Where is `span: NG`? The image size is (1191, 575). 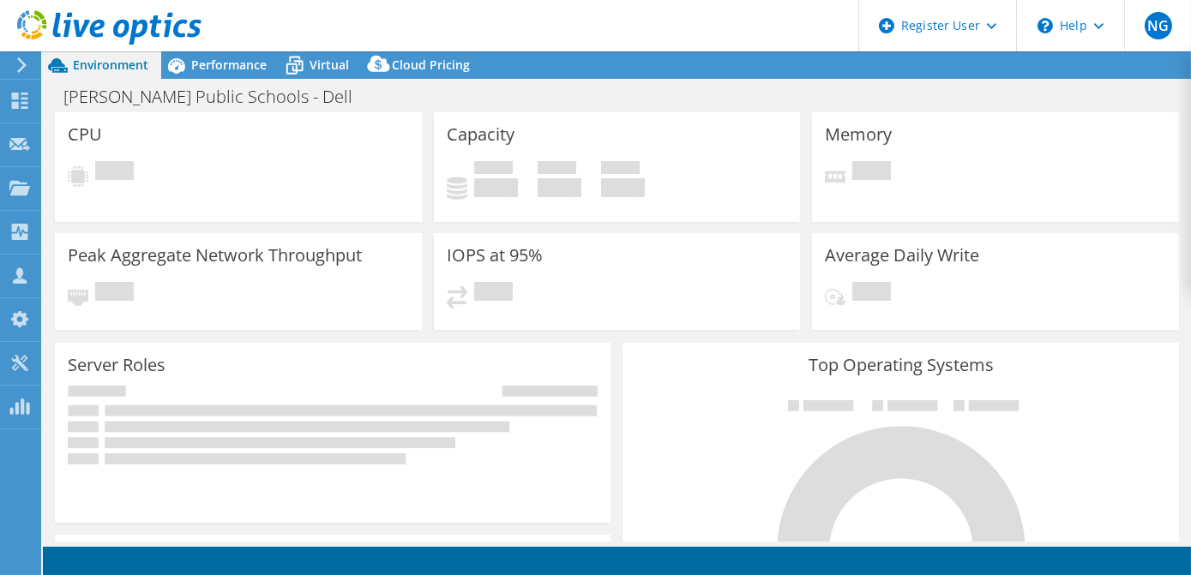 span: NG is located at coordinates (1158, 26).